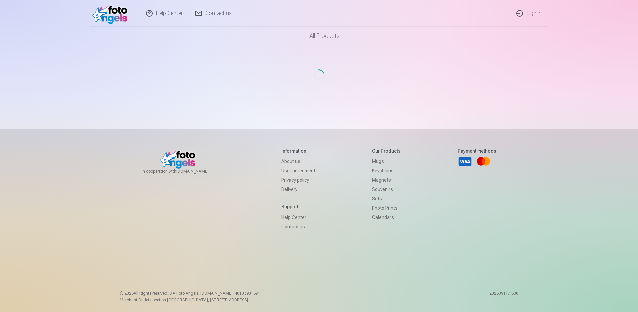  I want to click on a: Keychains, so click(387, 171).